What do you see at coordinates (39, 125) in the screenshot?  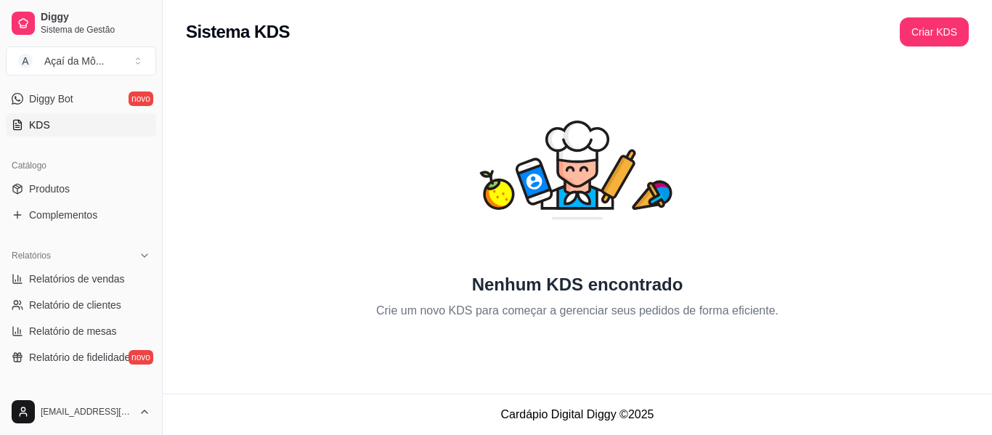 I see `span: KDS` at bounding box center [39, 125].